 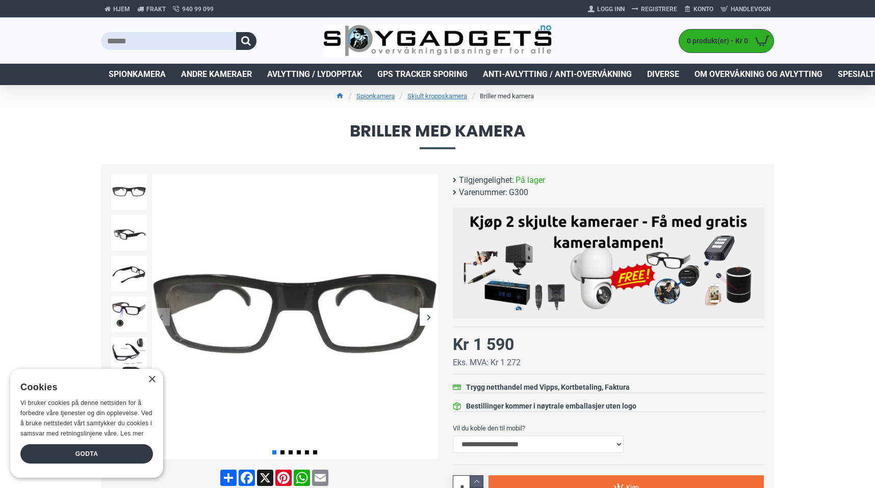 What do you see at coordinates (557, 74) in the screenshot?
I see `span: Anti-avlytting / Anti-overvåkning` at bounding box center [557, 74].